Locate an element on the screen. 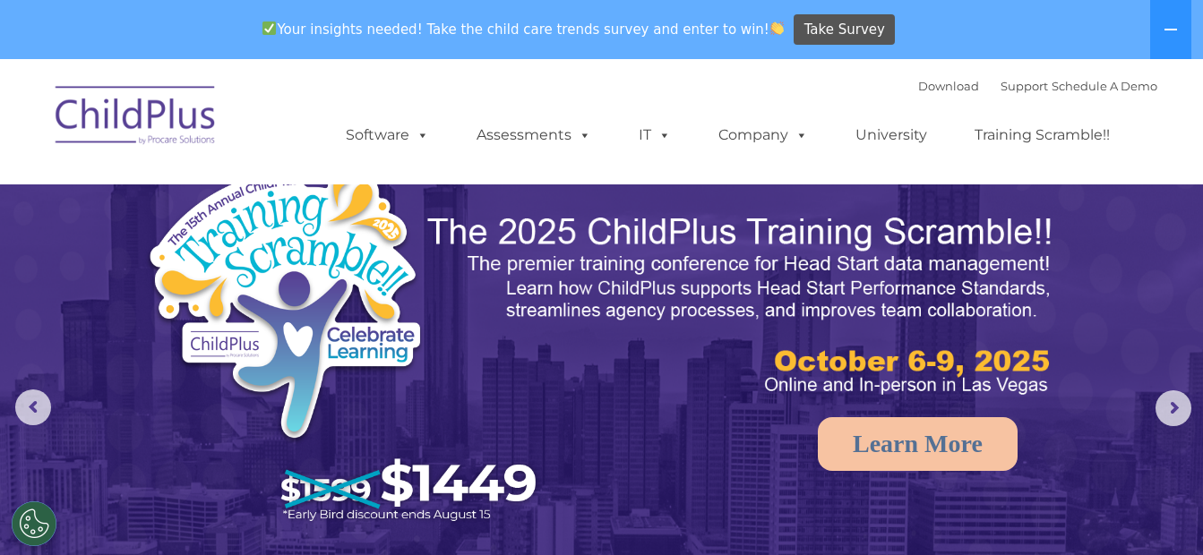 The width and height of the screenshot is (1203, 555). a: Download is located at coordinates (948, 86).